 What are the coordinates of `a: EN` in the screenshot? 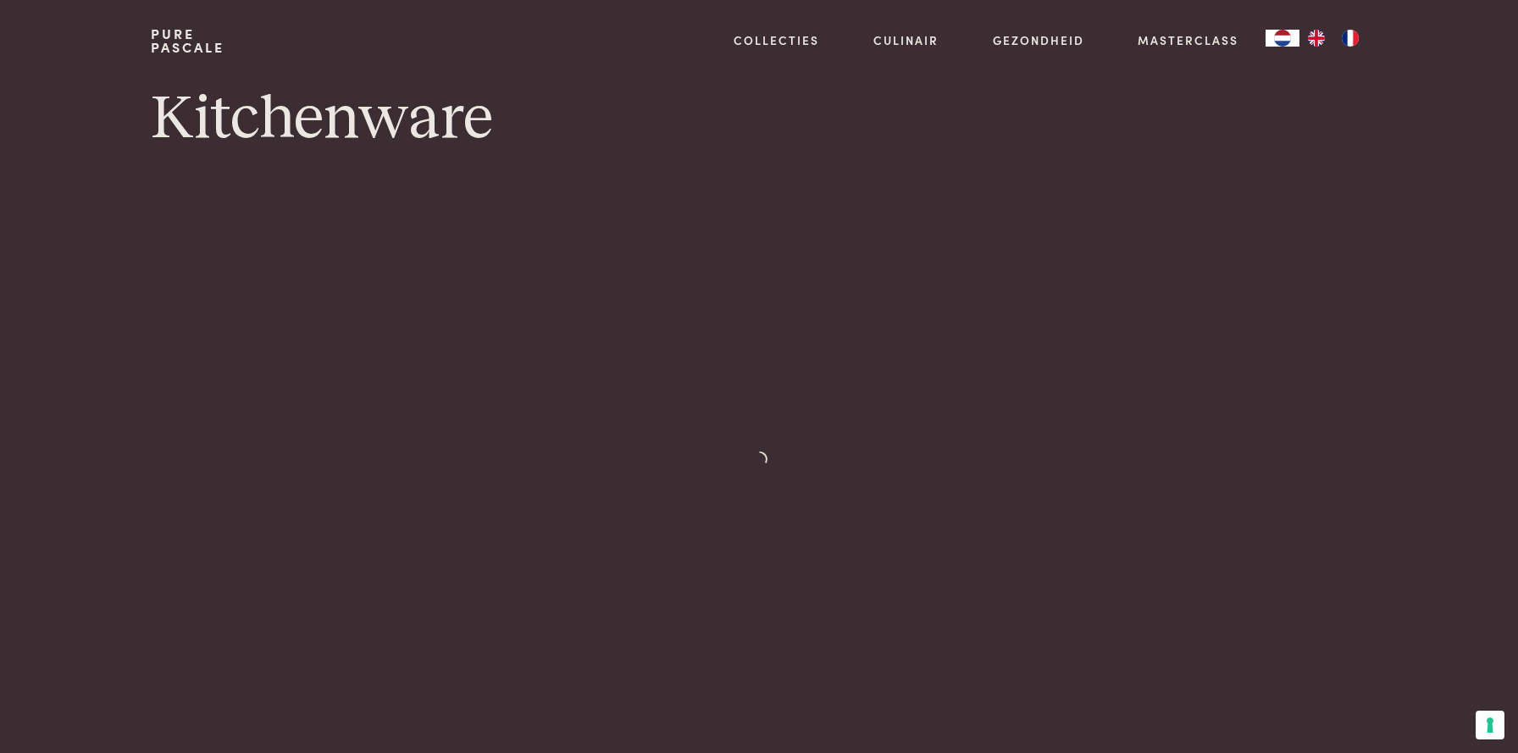 It's located at (1316, 38).